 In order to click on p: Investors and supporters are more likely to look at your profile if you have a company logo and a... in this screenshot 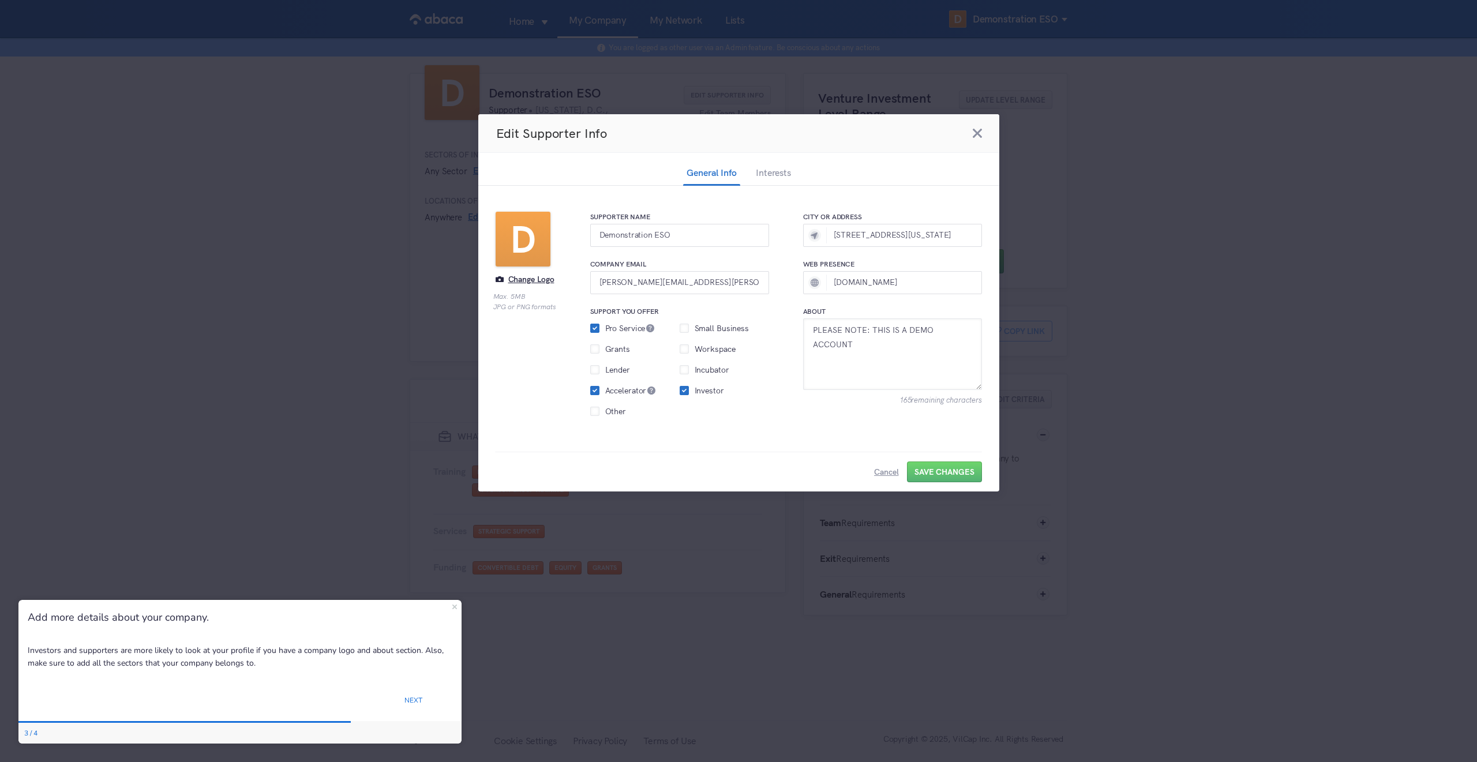, I will do `click(221, 57)`.